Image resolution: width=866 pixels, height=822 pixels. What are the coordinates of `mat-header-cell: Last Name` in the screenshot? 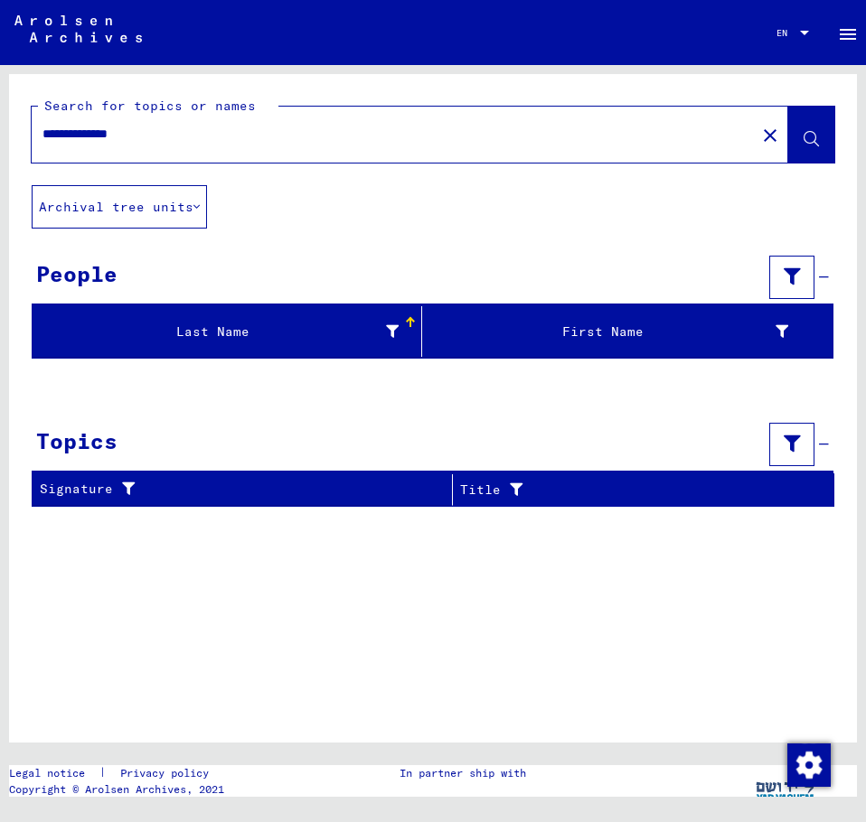 It's located at (227, 332).